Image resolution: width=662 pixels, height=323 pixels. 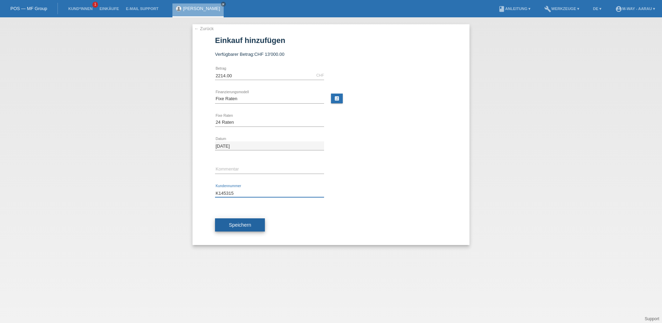 I want to click on a: DE ▾, so click(x=597, y=9).